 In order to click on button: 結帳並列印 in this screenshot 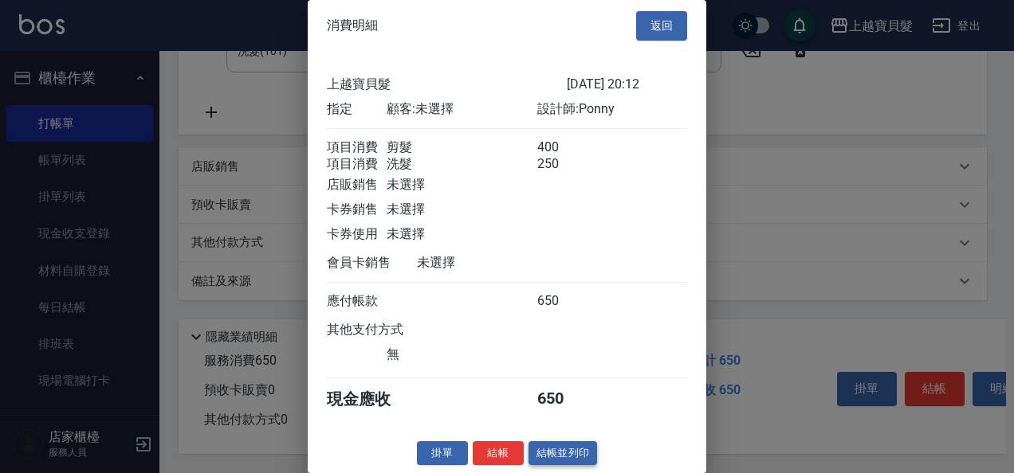, I will do `click(563, 454)`.